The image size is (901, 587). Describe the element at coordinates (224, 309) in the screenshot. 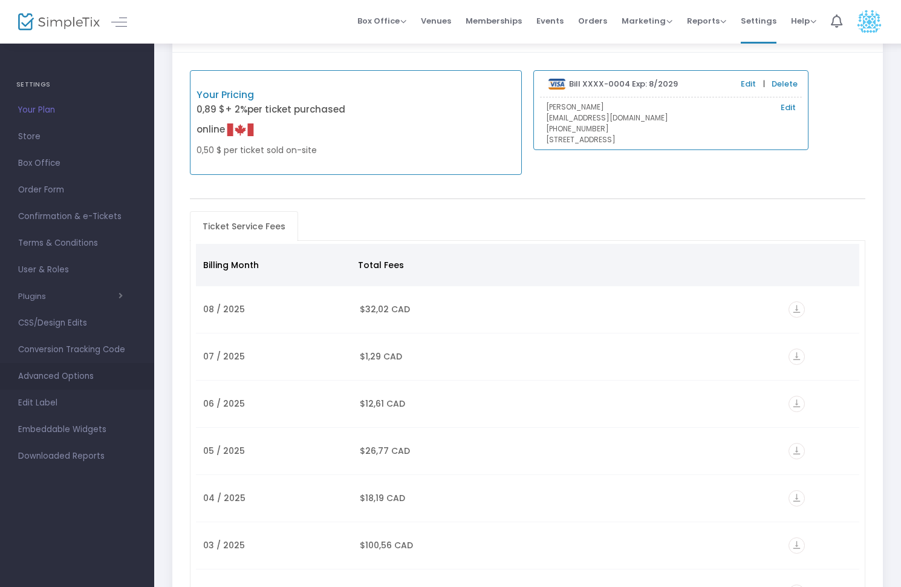

I see `span: 08 / 2025` at that location.